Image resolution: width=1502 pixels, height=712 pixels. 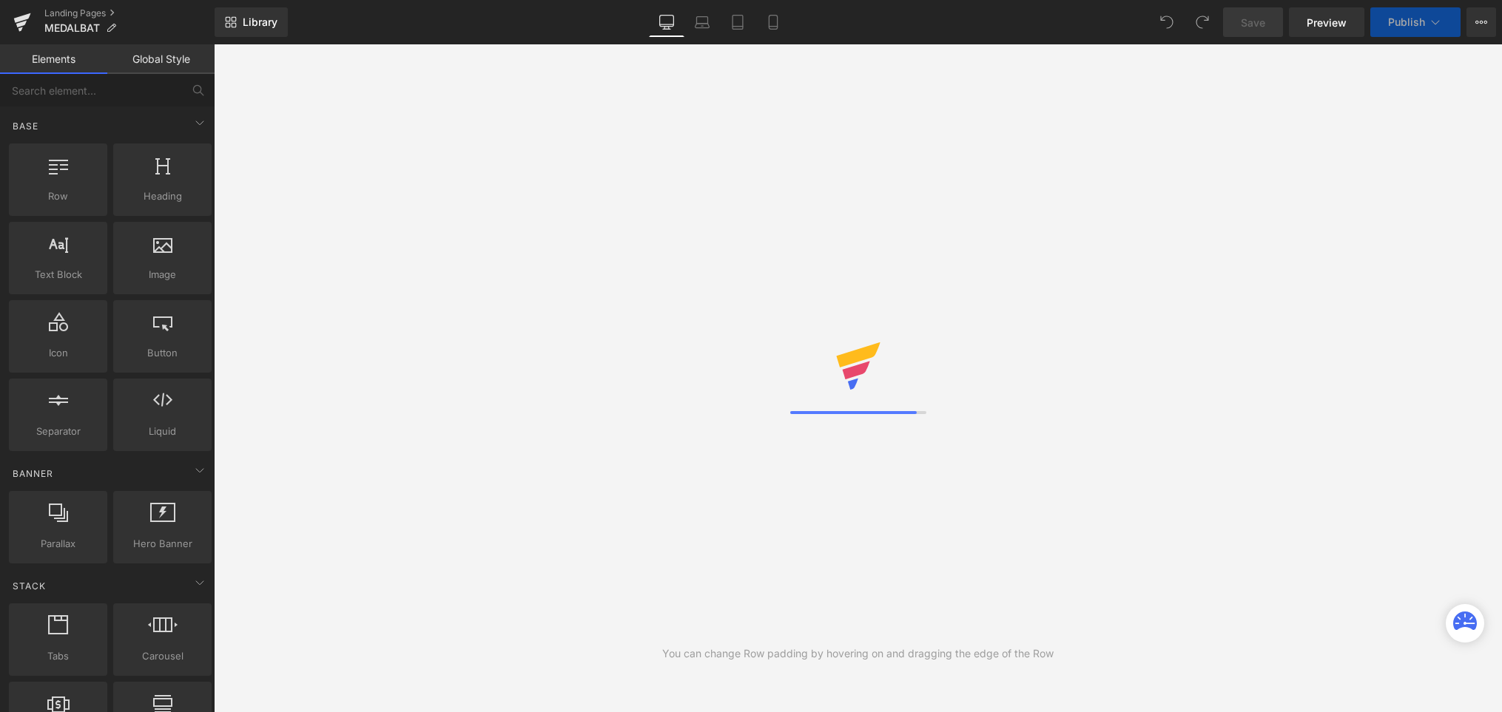 I want to click on span: Hero Banner, so click(x=162, y=544).